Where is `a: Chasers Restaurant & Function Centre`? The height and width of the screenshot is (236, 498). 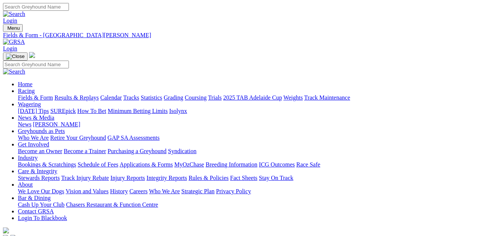
a: Chasers Restaurant & Function Centre is located at coordinates (112, 205).